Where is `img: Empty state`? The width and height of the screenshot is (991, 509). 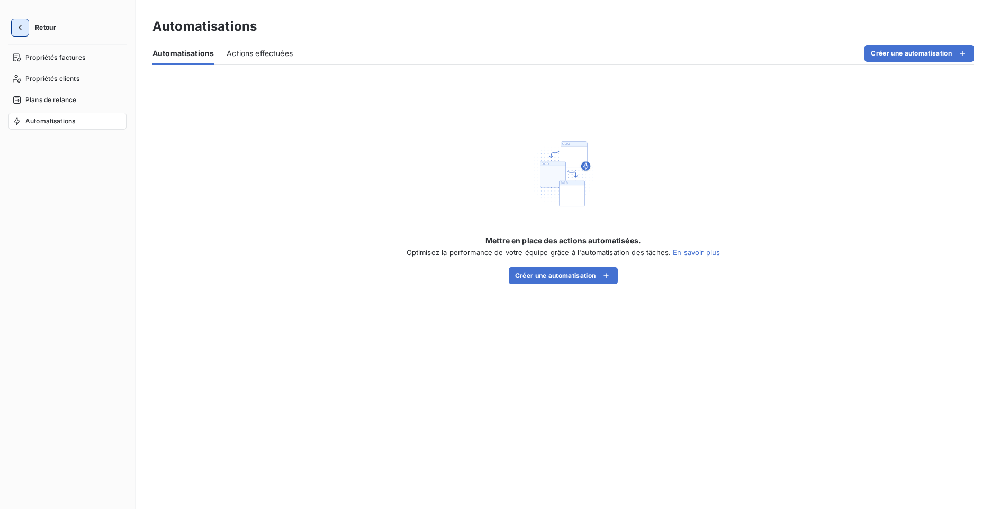
img: Empty state is located at coordinates (563, 174).